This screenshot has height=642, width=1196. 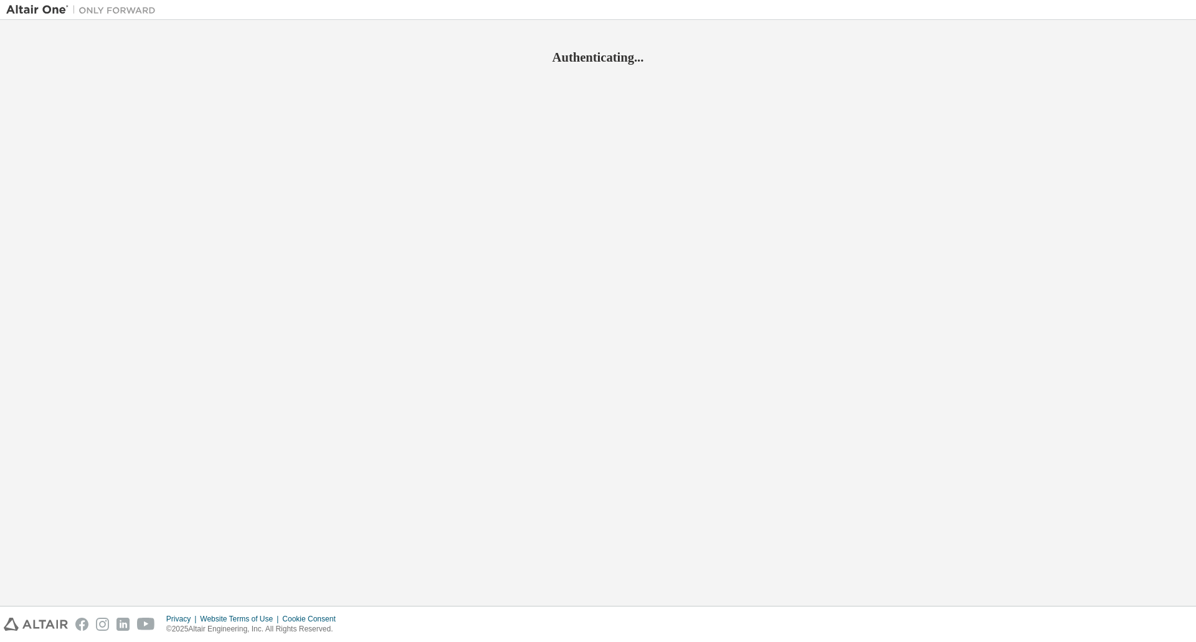 What do you see at coordinates (84, 10) in the screenshot?
I see `img: Altair One` at bounding box center [84, 10].